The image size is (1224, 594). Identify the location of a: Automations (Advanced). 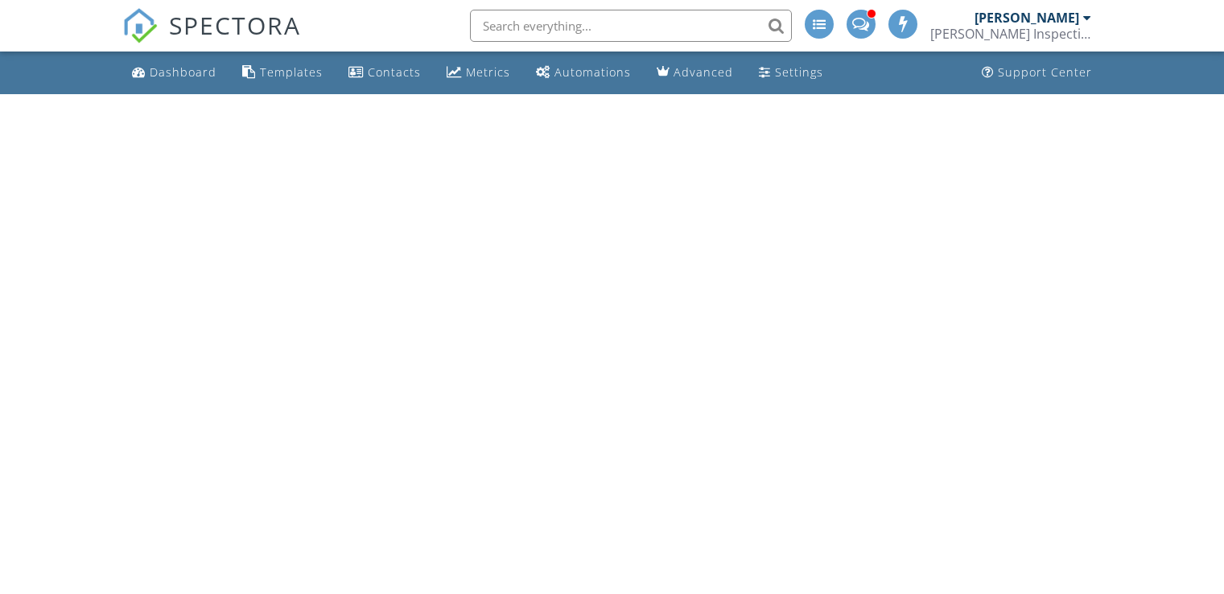
(584, 72).